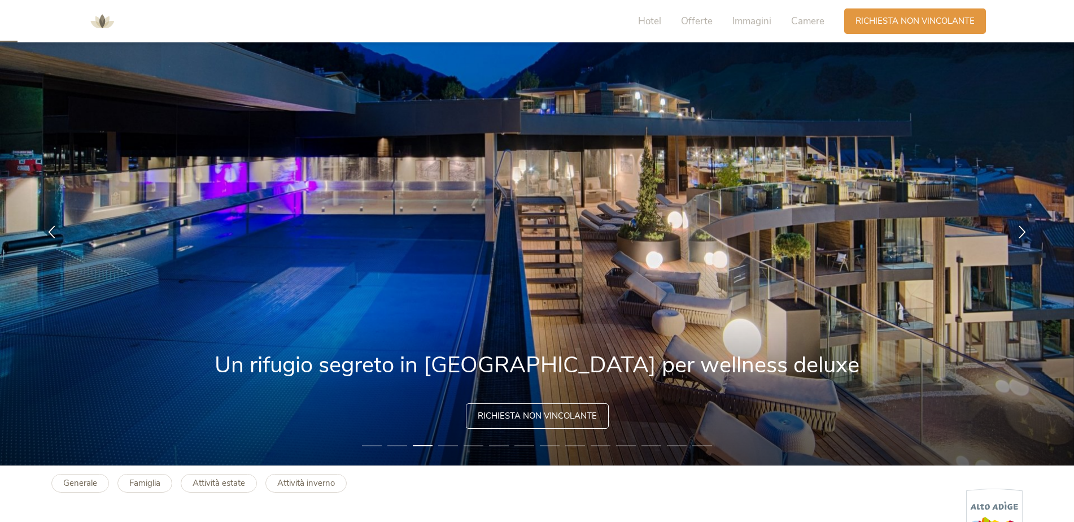 This screenshot has width=1074, height=522. What do you see at coordinates (102, 21) in the screenshot?
I see `a: AMONTI & LUNARIS Wellnessresort` at bounding box center [102, 21].